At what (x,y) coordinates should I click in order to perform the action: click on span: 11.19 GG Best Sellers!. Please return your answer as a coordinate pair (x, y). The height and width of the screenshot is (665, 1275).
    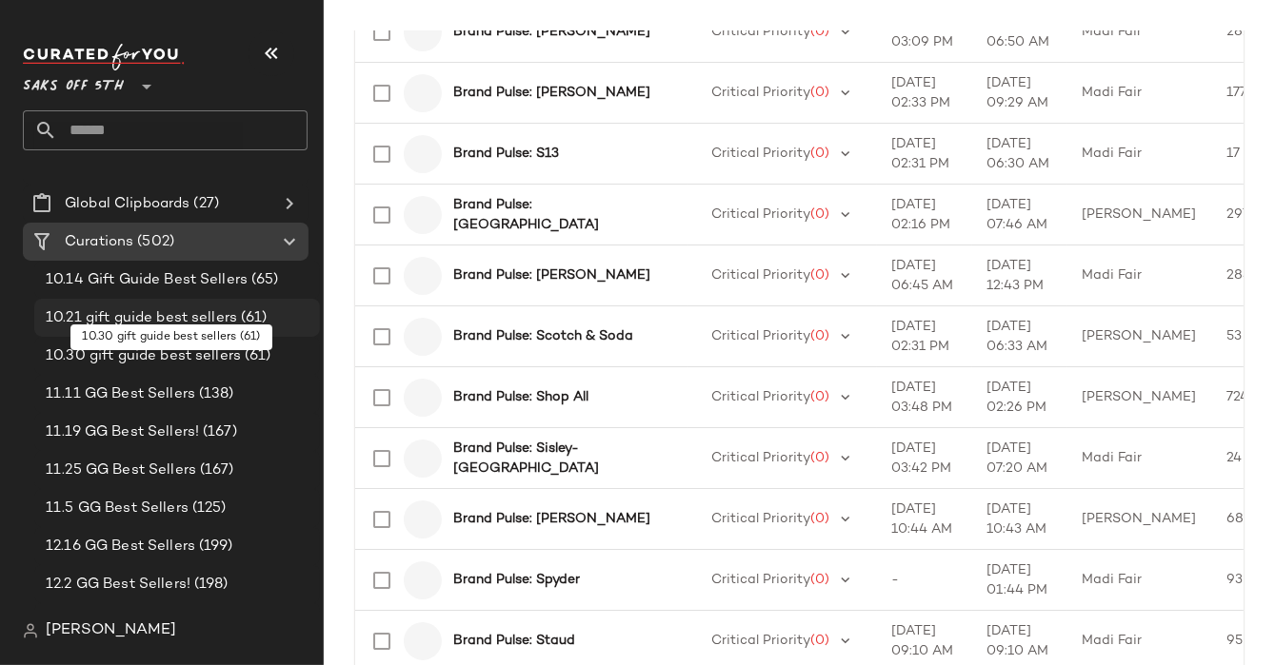
    Looking at the image, I should click on (122, 432).